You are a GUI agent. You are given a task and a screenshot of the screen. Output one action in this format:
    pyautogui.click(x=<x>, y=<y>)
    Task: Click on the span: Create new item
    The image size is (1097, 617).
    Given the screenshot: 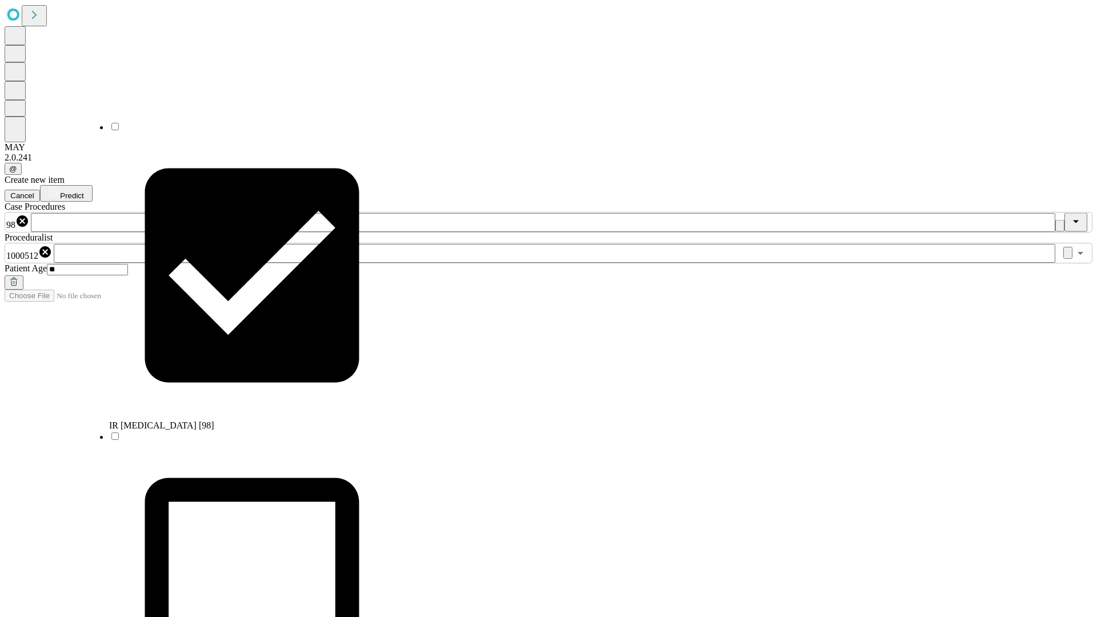 What is the action you would take?
    pyautogui.click(x=34, y=179)
    